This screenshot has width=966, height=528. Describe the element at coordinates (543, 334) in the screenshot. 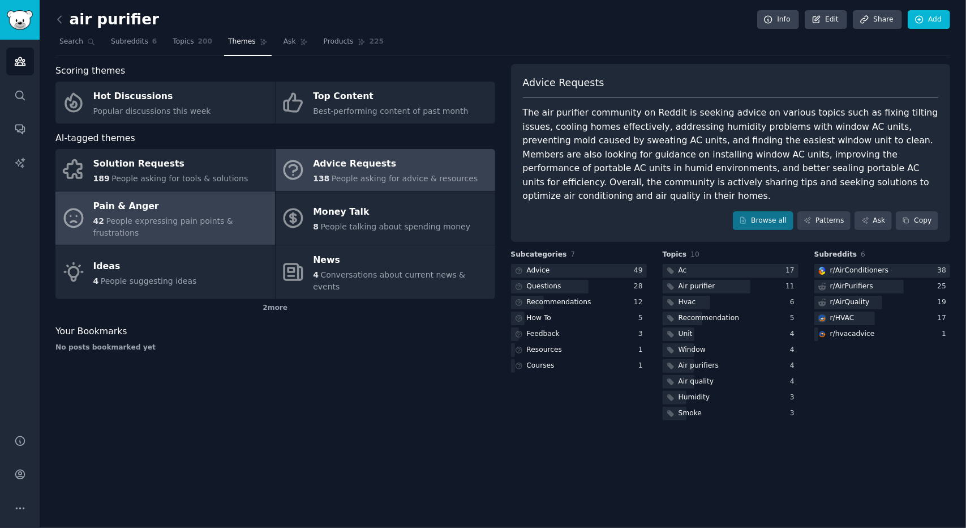

I see `div: Feedback` at that location.